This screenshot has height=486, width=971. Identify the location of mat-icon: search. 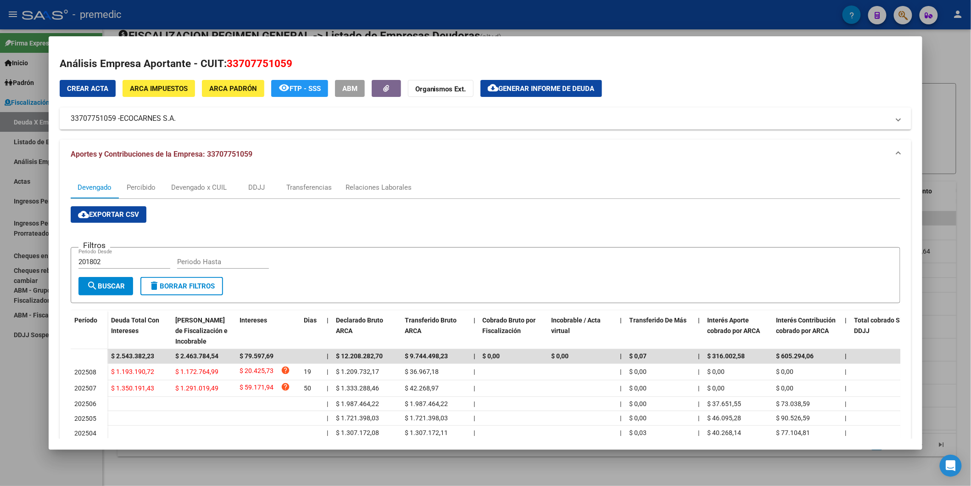
(92, 286).